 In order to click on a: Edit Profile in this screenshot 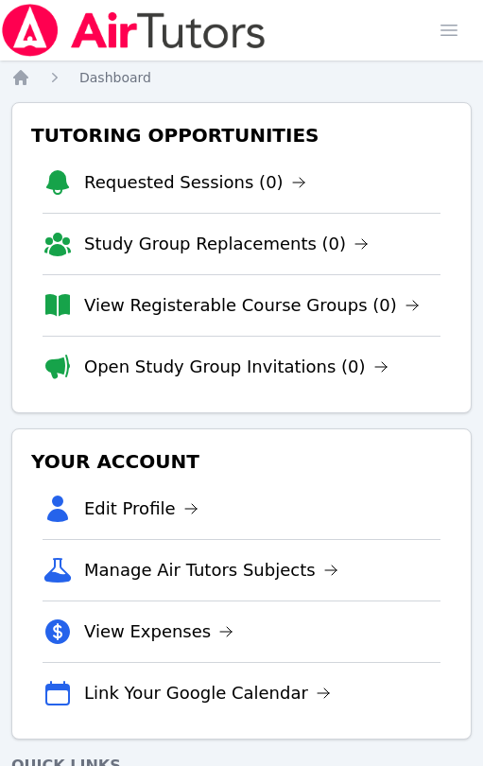, I will do `click(141, 509)`.